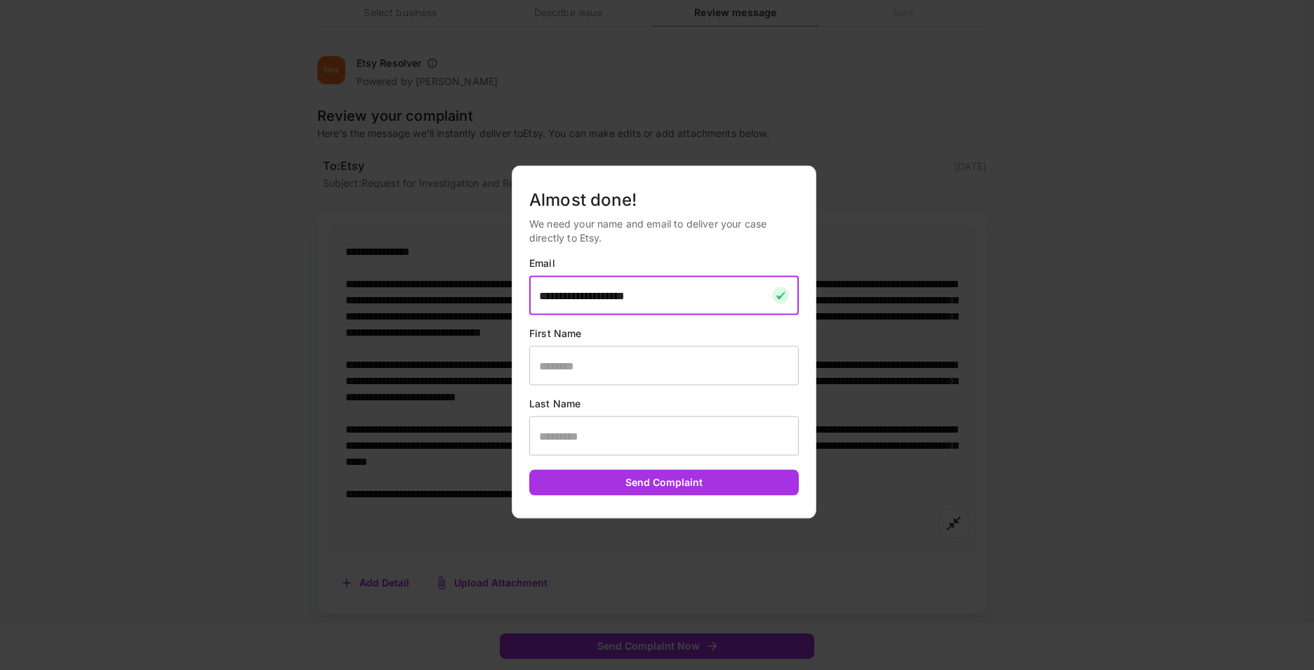  I want to click on p: Email, so click(664, 263).